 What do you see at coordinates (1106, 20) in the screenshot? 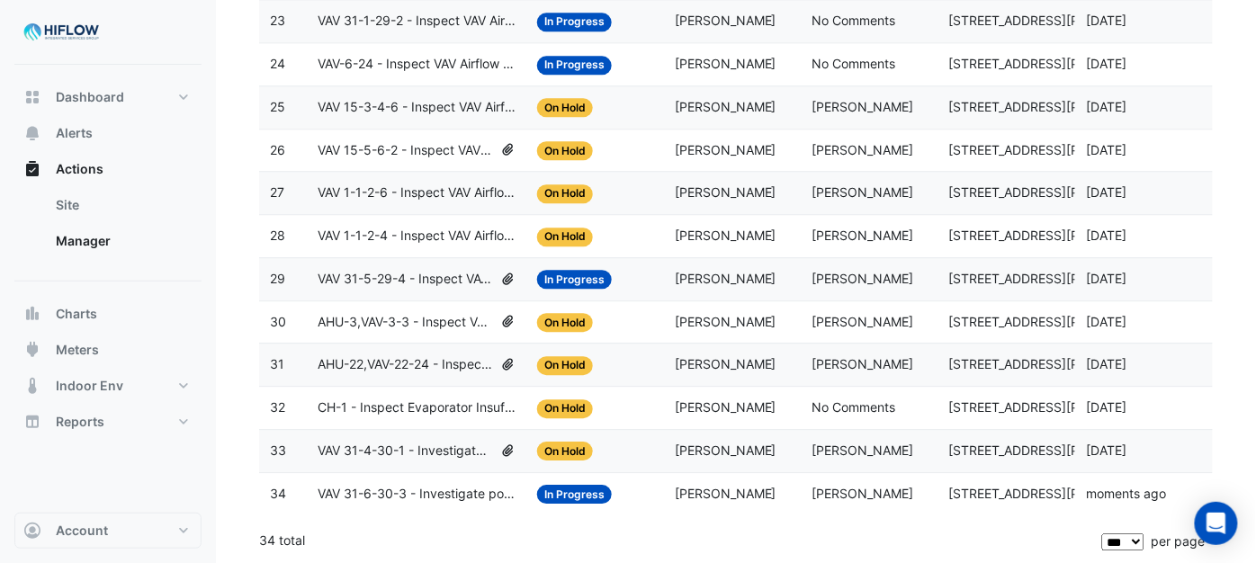
I see `span: 2025-08-21T06:00:13.686` at bounding box center [1106, 20].